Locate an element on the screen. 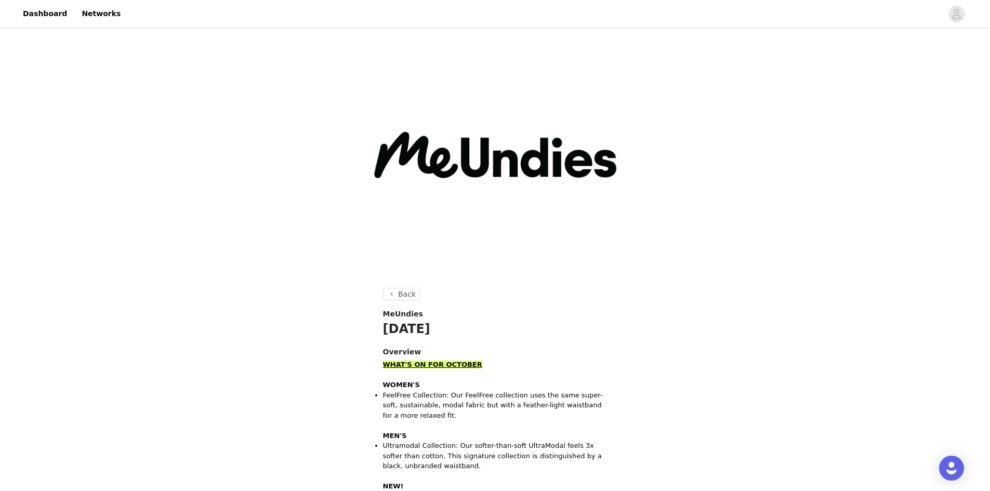  div: Open Intercom Messenger is located at coordinates (952, 468).